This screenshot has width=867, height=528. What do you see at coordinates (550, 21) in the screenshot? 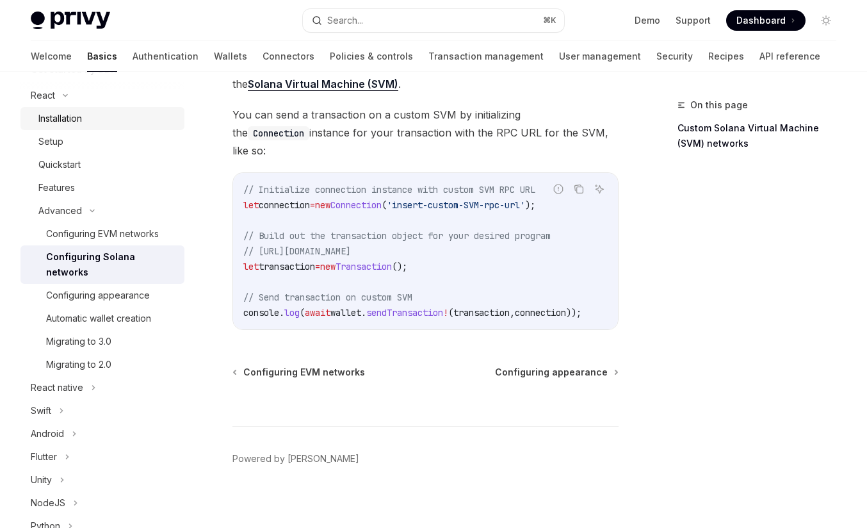
I see `span: ⌘ K` at bounding box center [550, 21].